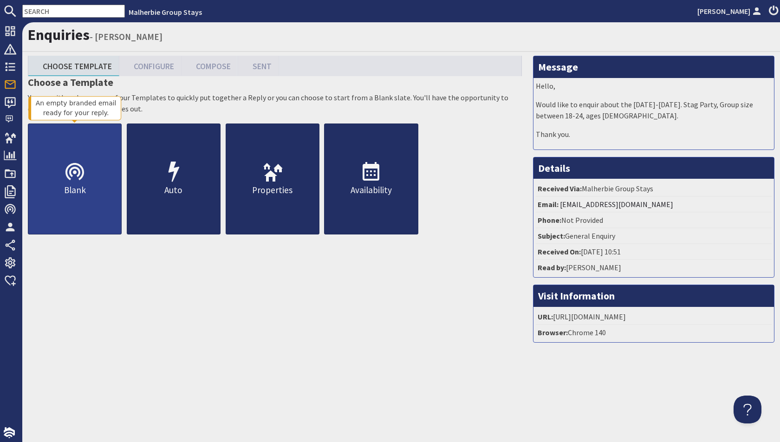  What do you see at coordinates (259, 65) in the screenshot?
I see `a: Sent` at bounding box center [259, 65].